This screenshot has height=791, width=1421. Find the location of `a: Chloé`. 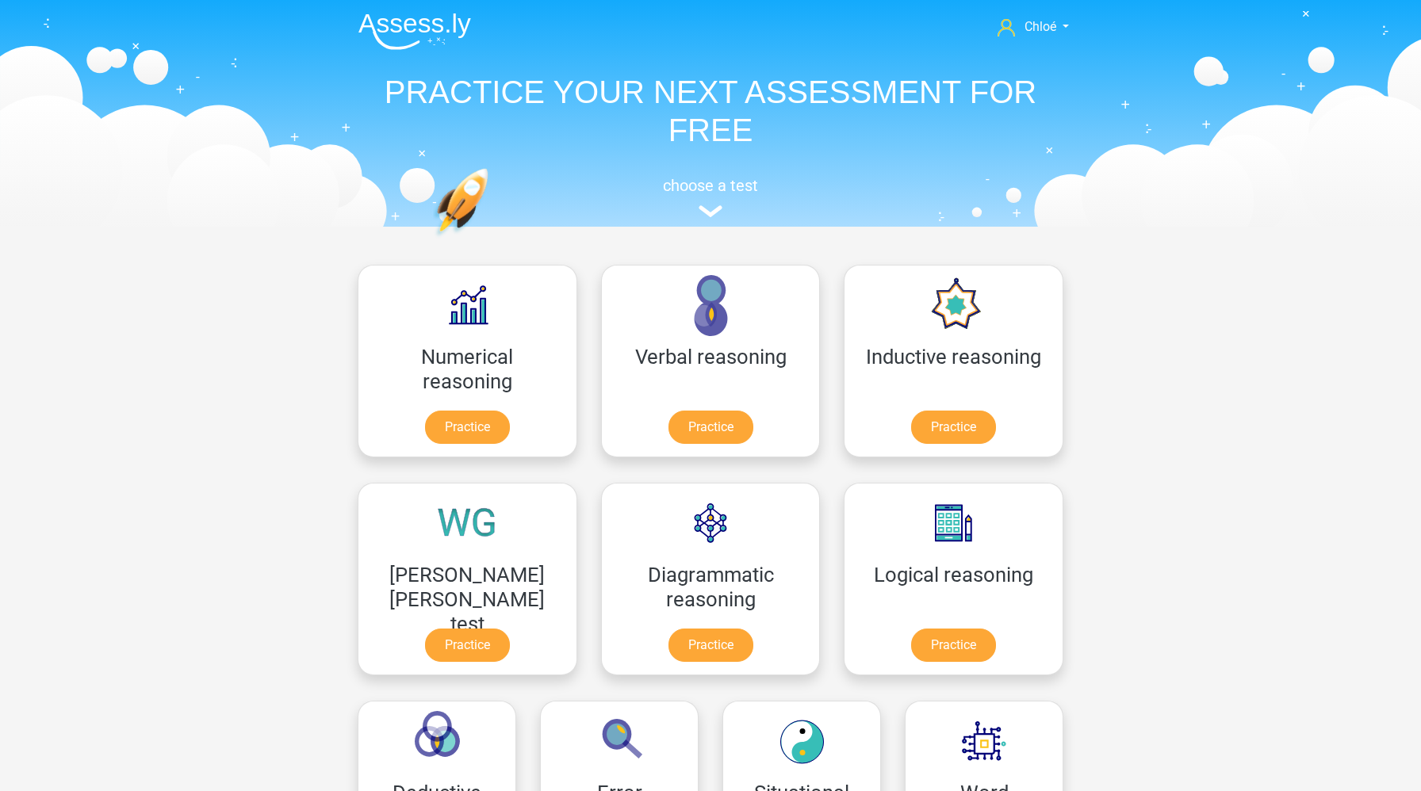

a: Chloé is located at coordinates (1033, 27).